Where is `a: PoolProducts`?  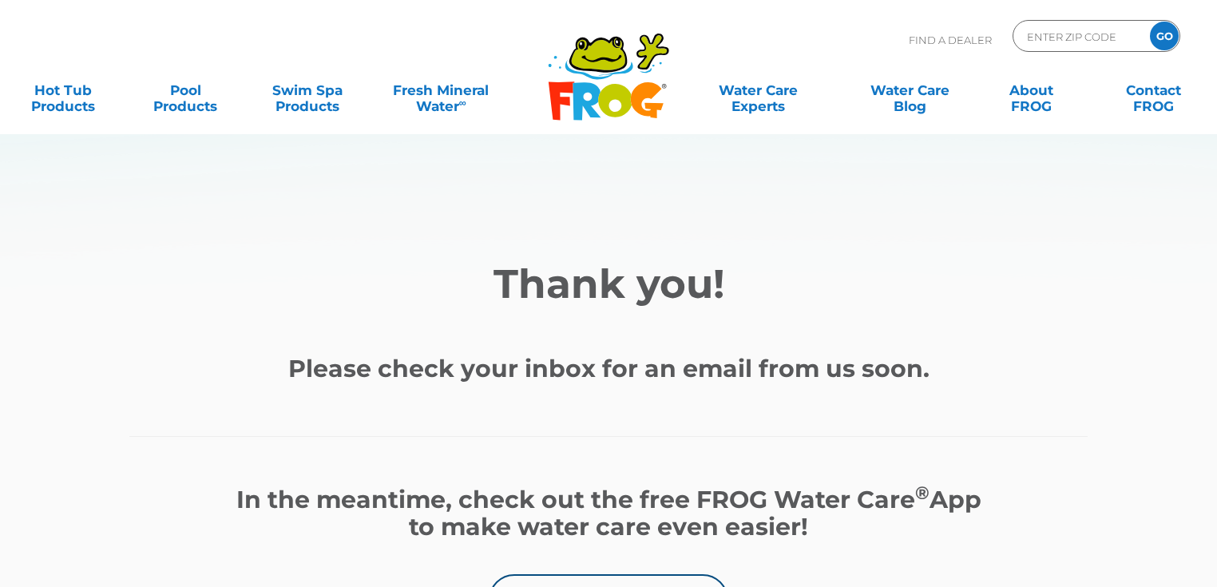 a: PoolProducts is located at coordinates (185, 90).